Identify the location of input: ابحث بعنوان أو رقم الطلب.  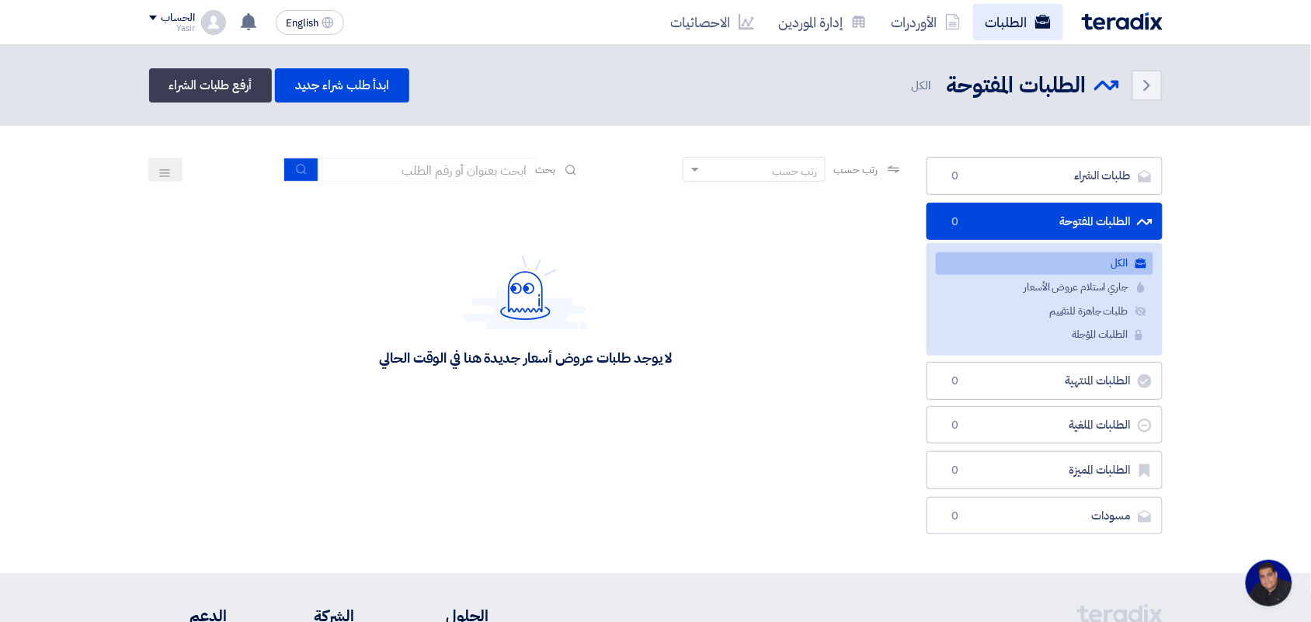
(427, 170).